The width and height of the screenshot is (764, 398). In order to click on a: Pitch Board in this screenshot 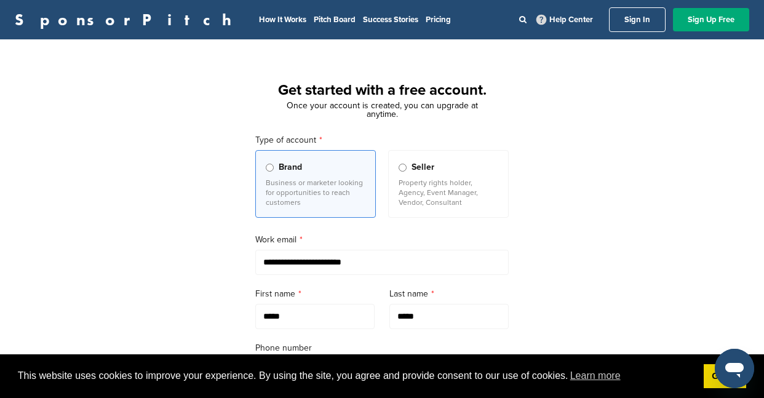, I will do `click(334, 20)`.